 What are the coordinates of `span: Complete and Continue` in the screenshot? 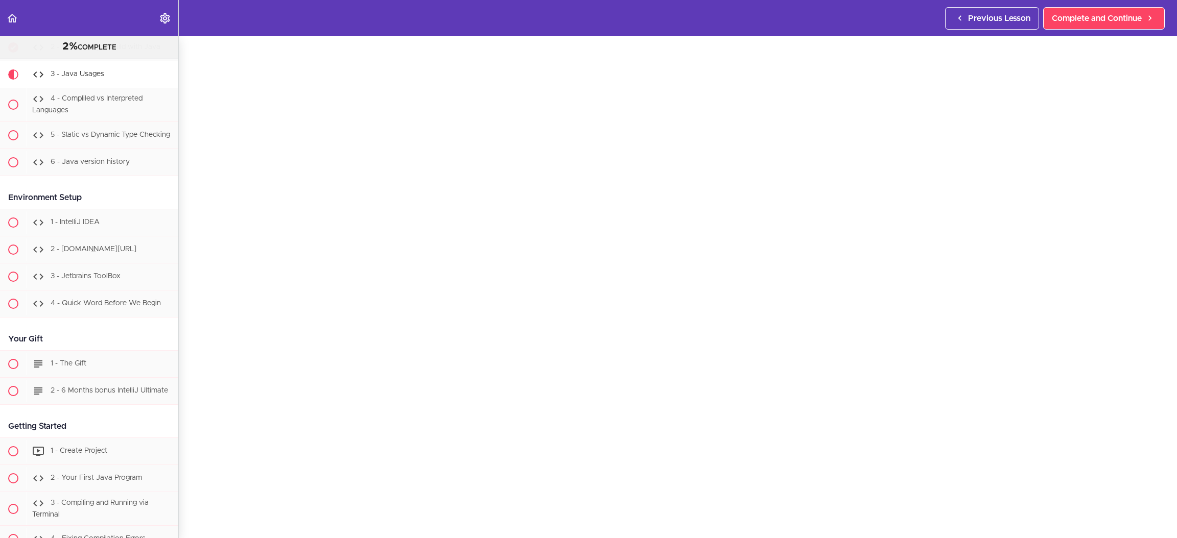 It's located at (1097, 18).